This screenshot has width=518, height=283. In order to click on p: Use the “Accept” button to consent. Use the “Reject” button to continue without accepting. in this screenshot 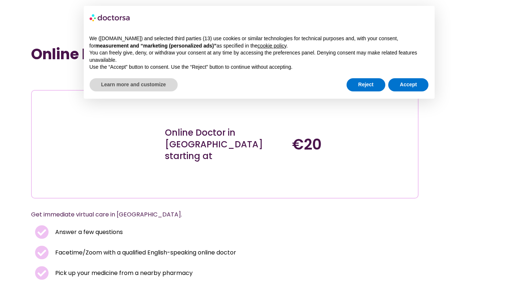, I will do `click(259, 67)`.